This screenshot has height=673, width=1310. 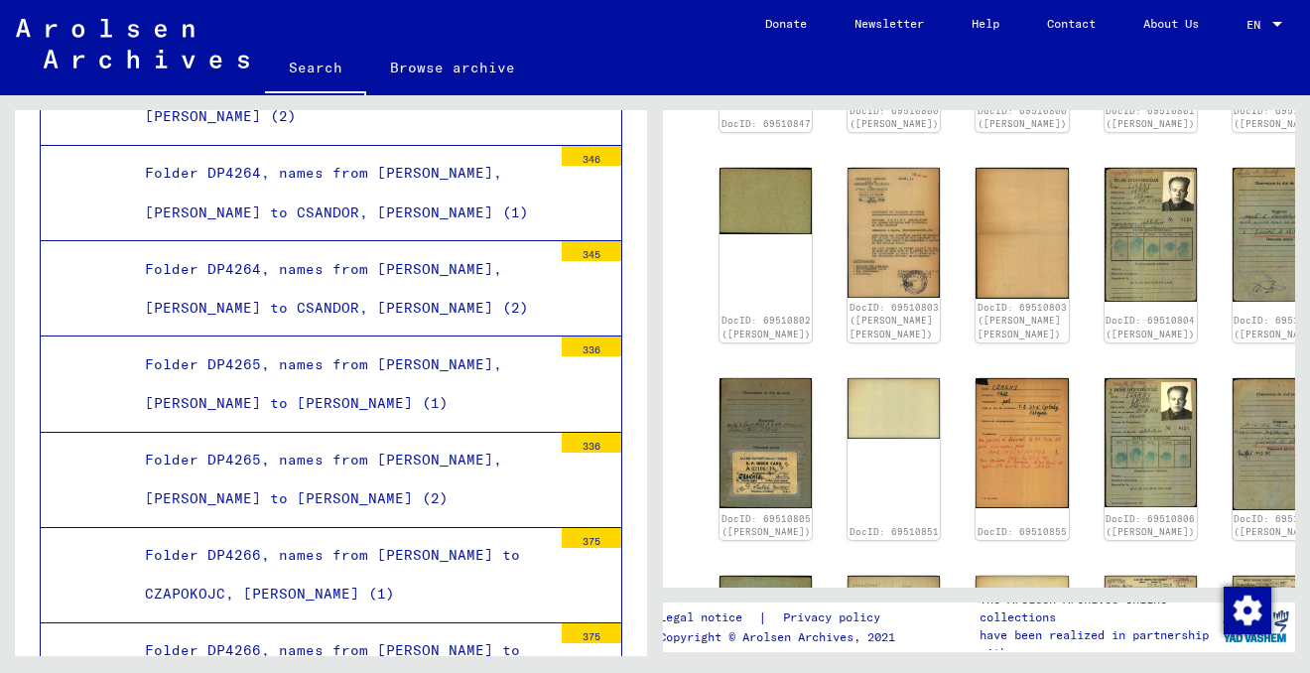 What do you see at coordinates (1022, 531) in the screenshot?
I see `a: DocID: 69510855` at bounding box center [1022, 531].